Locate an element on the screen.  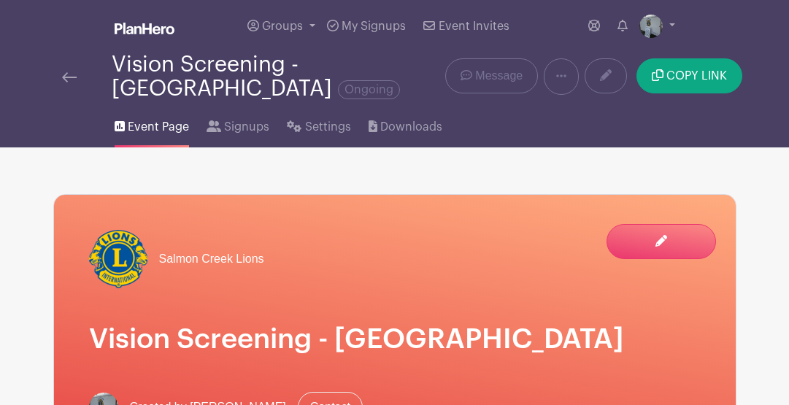
span: COPY LINK is located at coordinates (696, 76).